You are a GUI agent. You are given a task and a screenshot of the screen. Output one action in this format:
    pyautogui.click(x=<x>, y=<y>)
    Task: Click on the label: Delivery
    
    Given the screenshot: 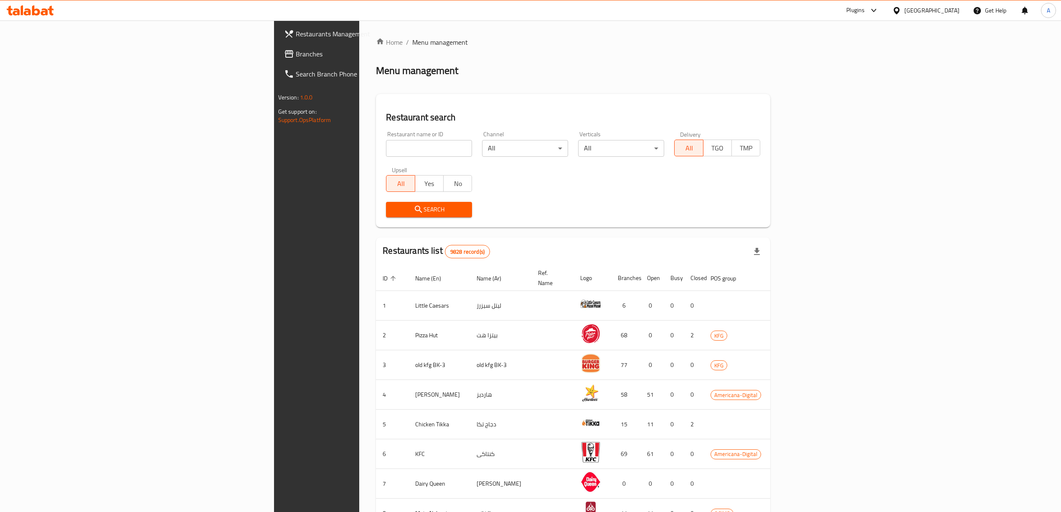 What is the action you would take?
    pyautogui.click(x=691, y=134)
    